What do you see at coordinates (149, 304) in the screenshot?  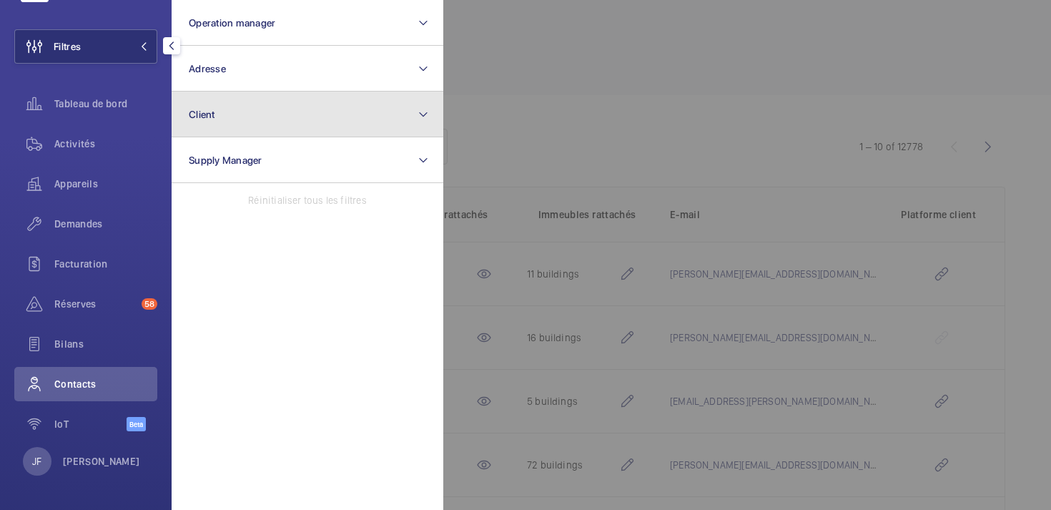 I see `span: 58` at bounding box center [149, 304].